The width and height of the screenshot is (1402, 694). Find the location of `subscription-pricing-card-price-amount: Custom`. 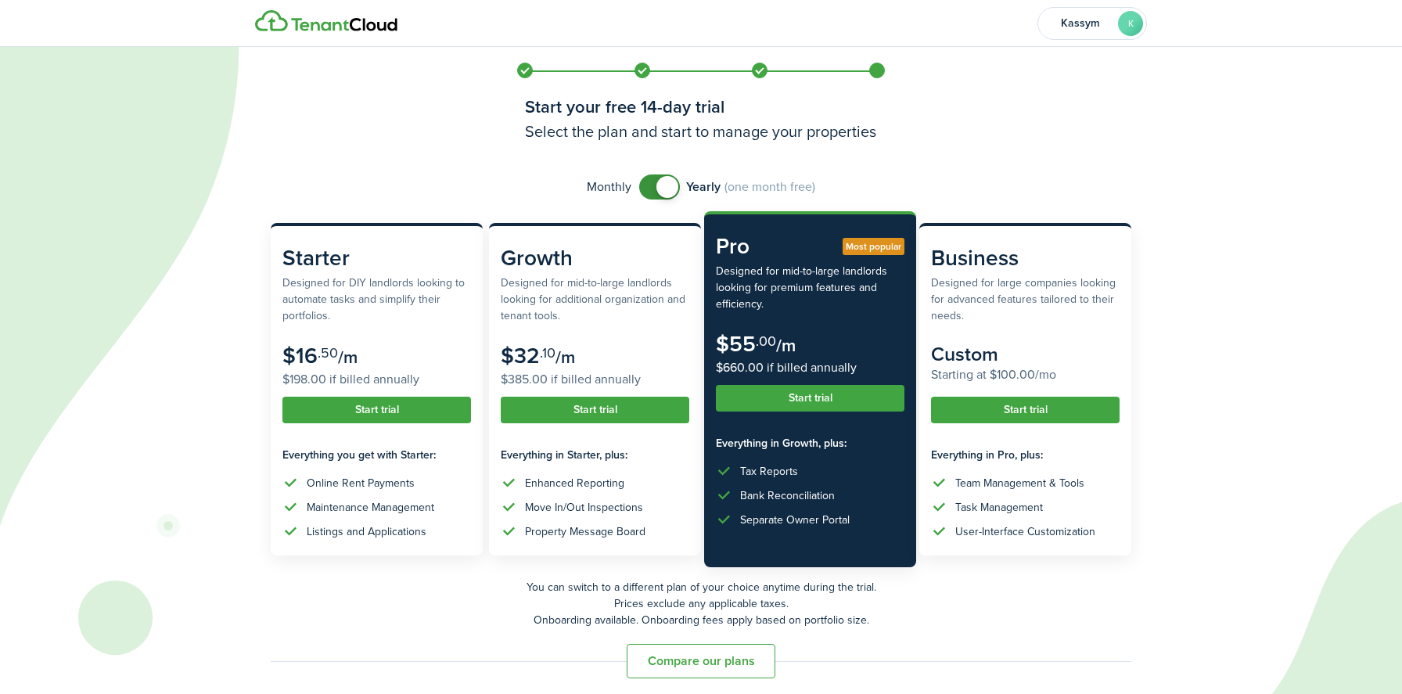

subscription-pricing-card-price-amount: Custom is located at coordinates (964, 354).